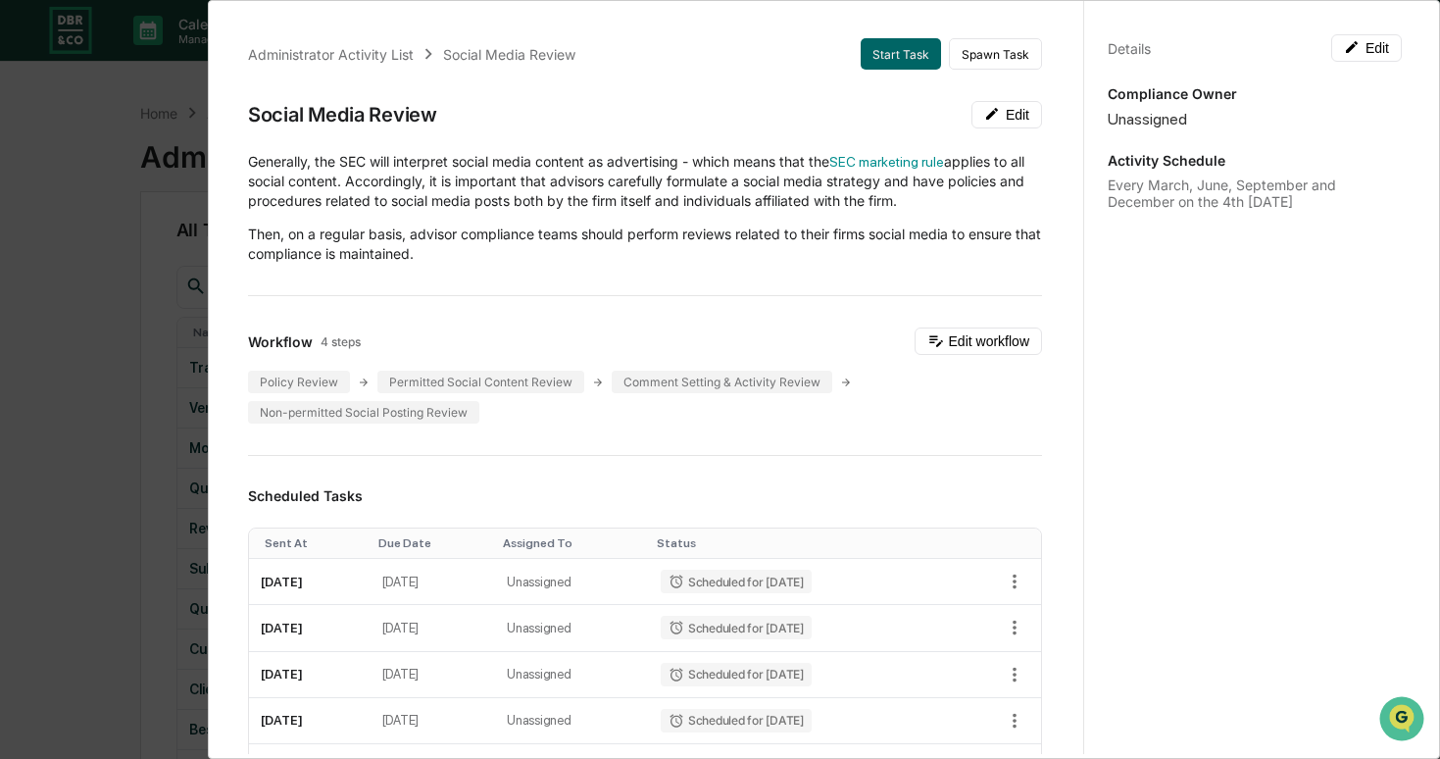 The height and width of the screenshot is (759, 1440). I want to click on div: Unassigned, so click(1255, 119).